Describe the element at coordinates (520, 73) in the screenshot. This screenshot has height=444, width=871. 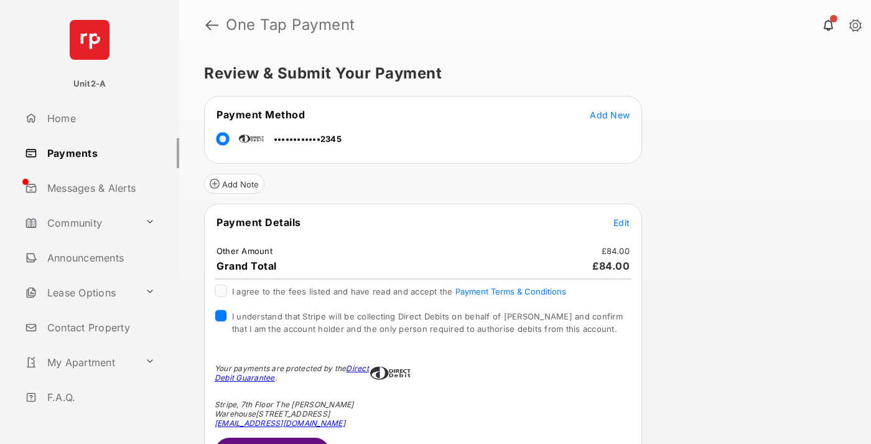
I see `h5: Review & Submit Your Payment` at that location.